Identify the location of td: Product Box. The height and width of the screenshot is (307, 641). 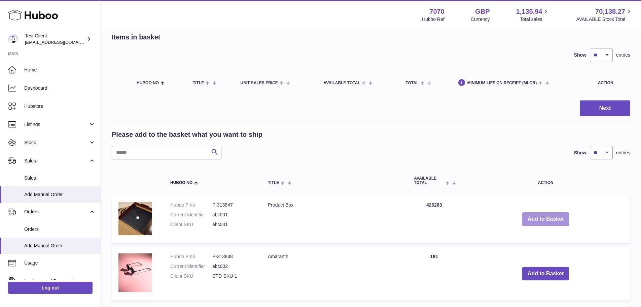
(334, 219).